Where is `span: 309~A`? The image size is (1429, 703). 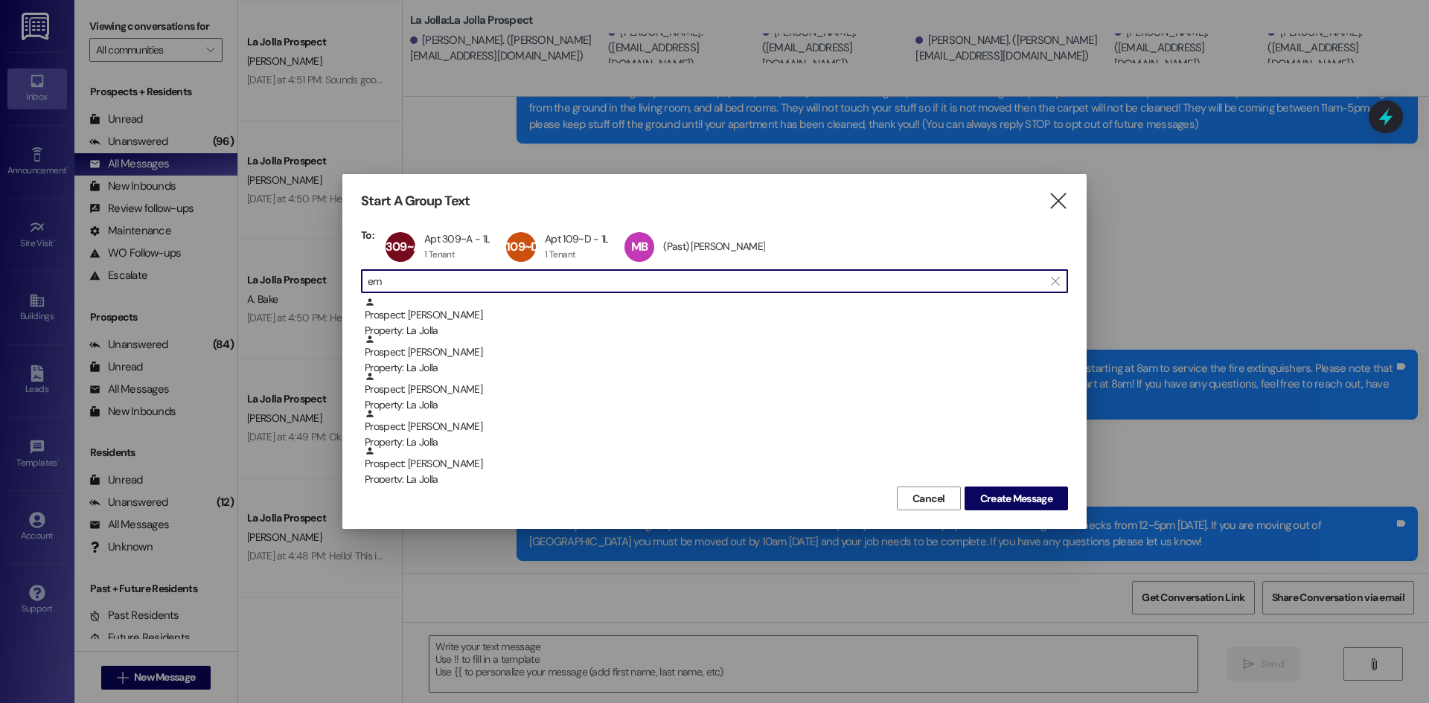
span: 309~A is located at coordinates (403, 246).